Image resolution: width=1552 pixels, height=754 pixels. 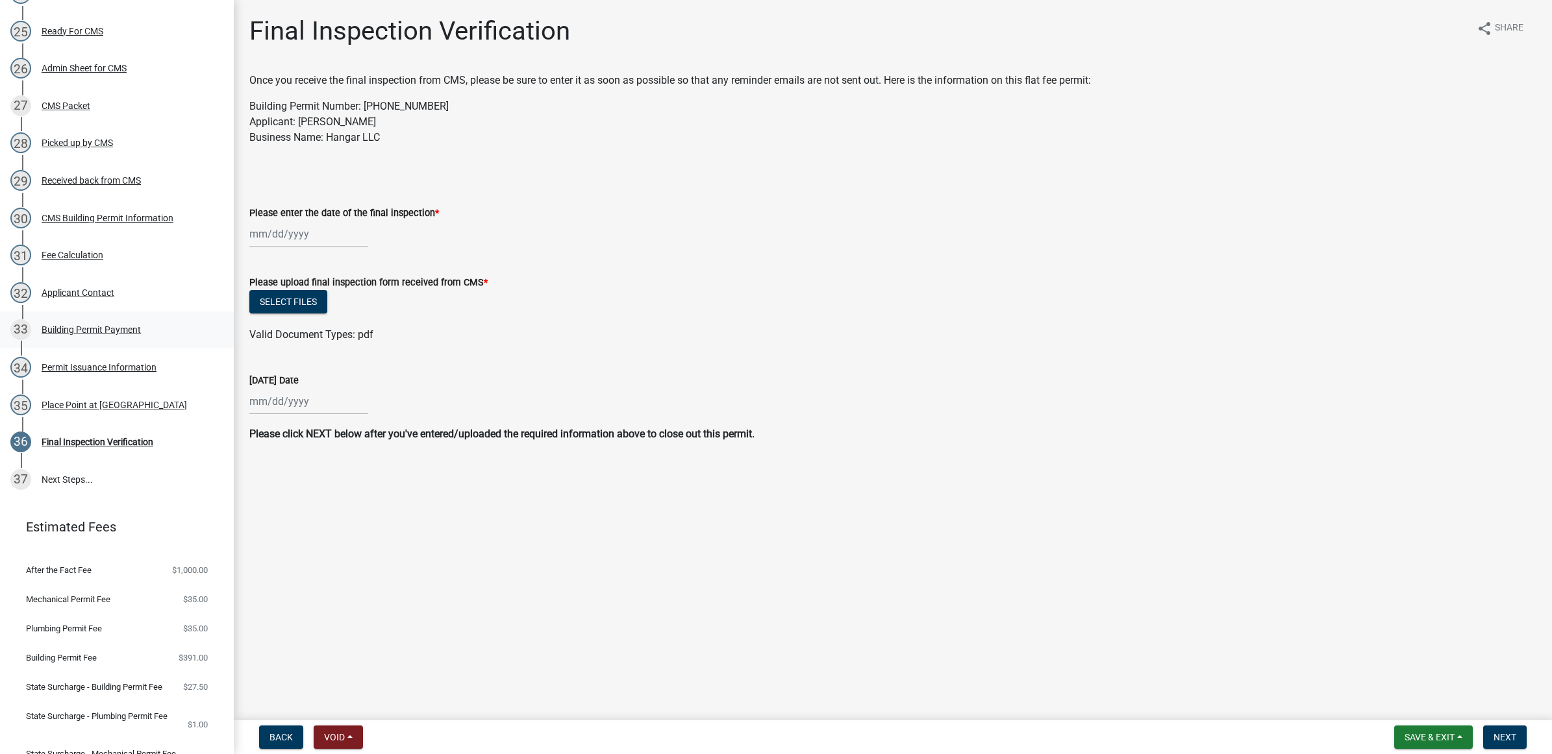 What do you see at coordinates (502, 434) in the screenshot?
I see `strong: Please click NEXT below after you've entered/uploaded the required information above to close out...` at bounding box center [502, 434].